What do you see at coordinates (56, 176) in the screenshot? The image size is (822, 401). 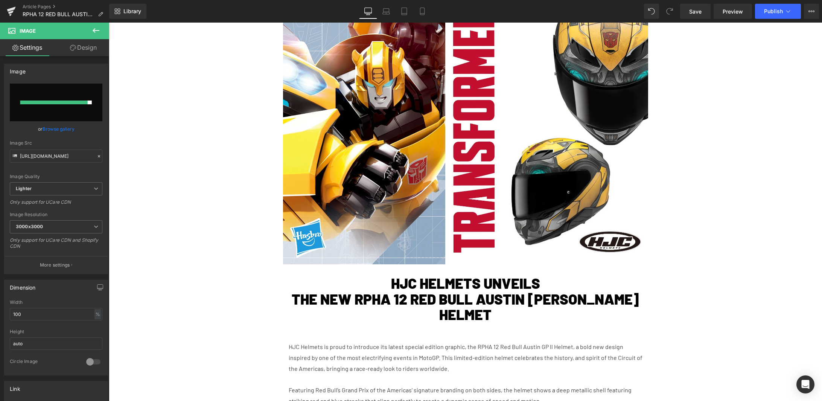 I see `div: Image Quality` at bounding box center [56, 176].